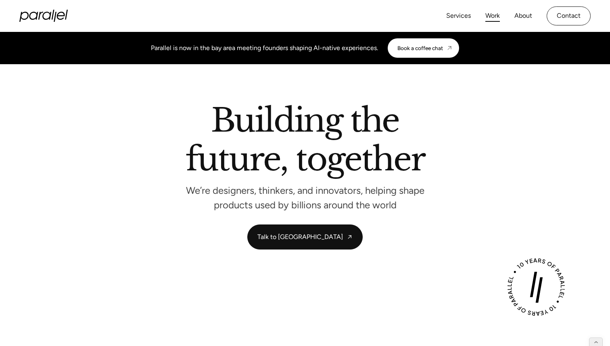 The height and width of the screenshot is (346, 610). What do you see at coordinates (450, 48) in the screenshot?
I see `img: CTA arrow image` at bounding box center [450, 48].